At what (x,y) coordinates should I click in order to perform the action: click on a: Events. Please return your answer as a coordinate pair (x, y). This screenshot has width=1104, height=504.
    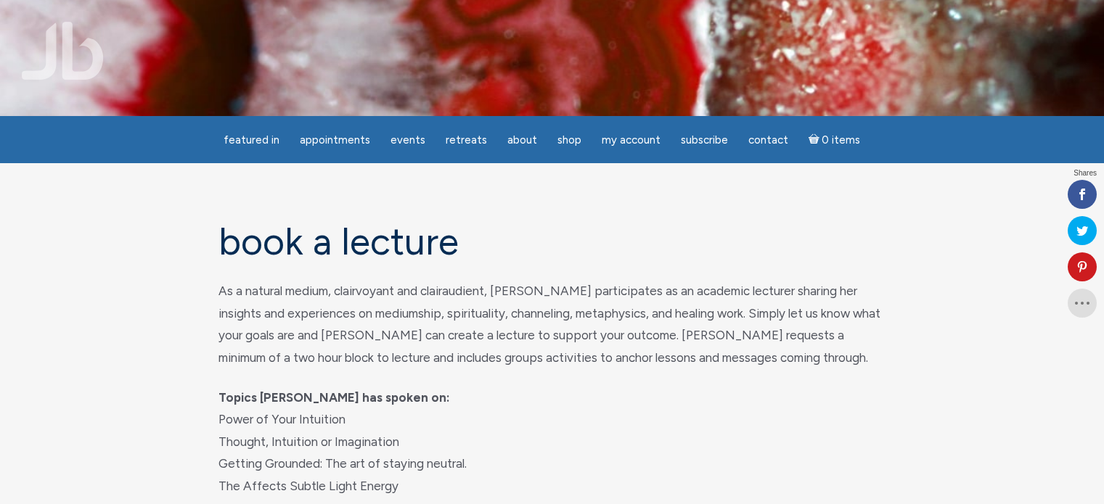
    Looking at the image, I should click on (408, 140).